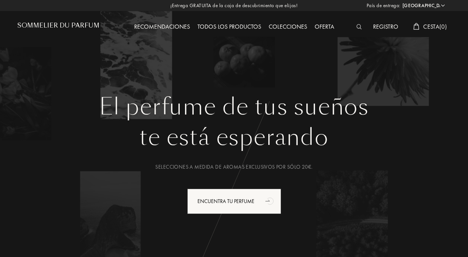 The width and height of the screenshot is (468, 257). I want to click on a: Encuentra tu perfumeanimation, so click(234, 201).